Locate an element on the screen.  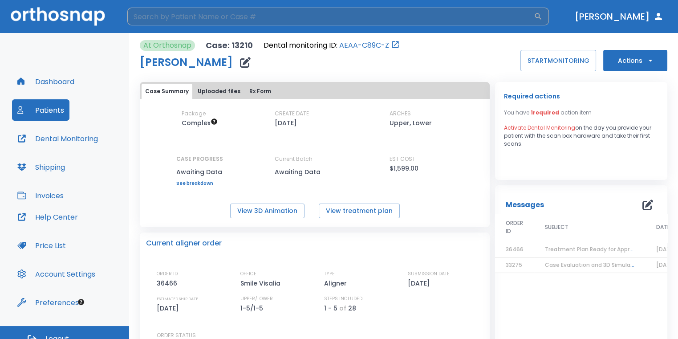
a: Patients is located at coordinates (41, 110).